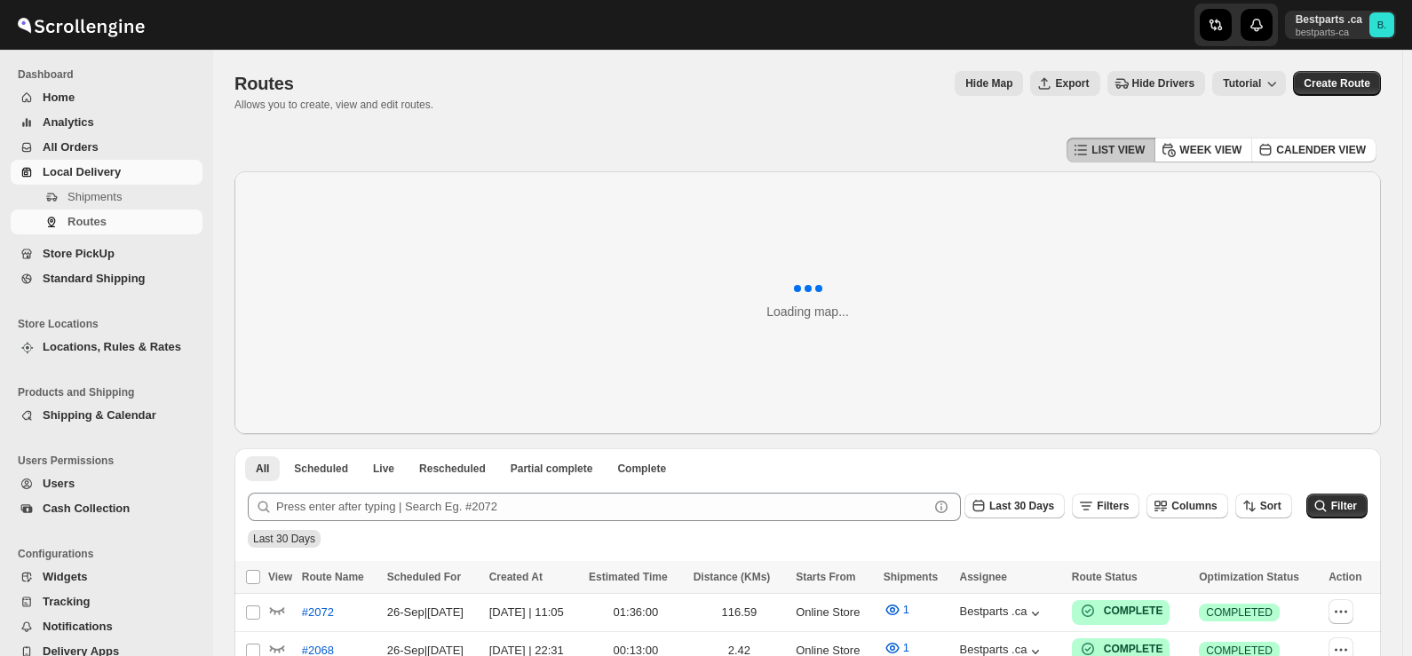 This screenshot has width=1412, height=656. What do you see at coordinates (112, 346) in the screenshot?
I see `span: Locations, Rules & Rates` at bounding box center [112, 346].